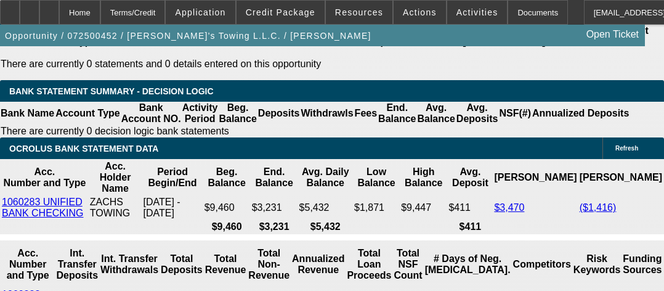 This screenshot has width=664, height=291. I want to click on th: Annualized Revenue, so click(318, 264).